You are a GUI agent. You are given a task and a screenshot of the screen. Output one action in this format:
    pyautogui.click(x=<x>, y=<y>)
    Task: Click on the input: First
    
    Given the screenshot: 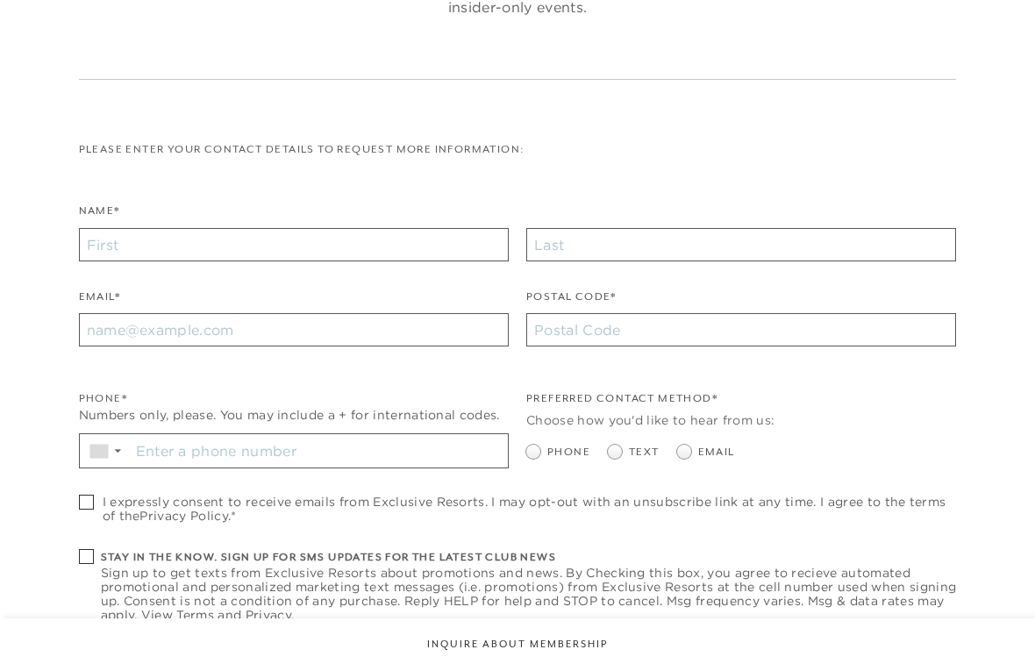 What is the action you would take?
    pyautogui.click(x=294, y=245)
    